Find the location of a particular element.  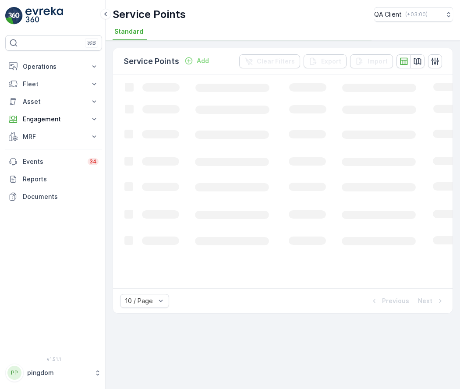

p: Clear Filters is located at coordinates (276, 61).